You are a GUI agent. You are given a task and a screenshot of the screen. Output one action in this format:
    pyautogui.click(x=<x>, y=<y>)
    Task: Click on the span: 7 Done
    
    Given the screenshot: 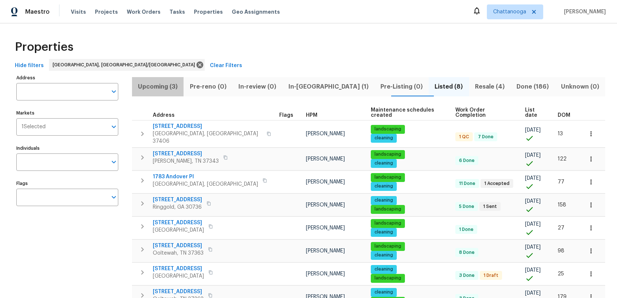 What is the action you would take?
    pyautogui.click(x=485, y=137)
    